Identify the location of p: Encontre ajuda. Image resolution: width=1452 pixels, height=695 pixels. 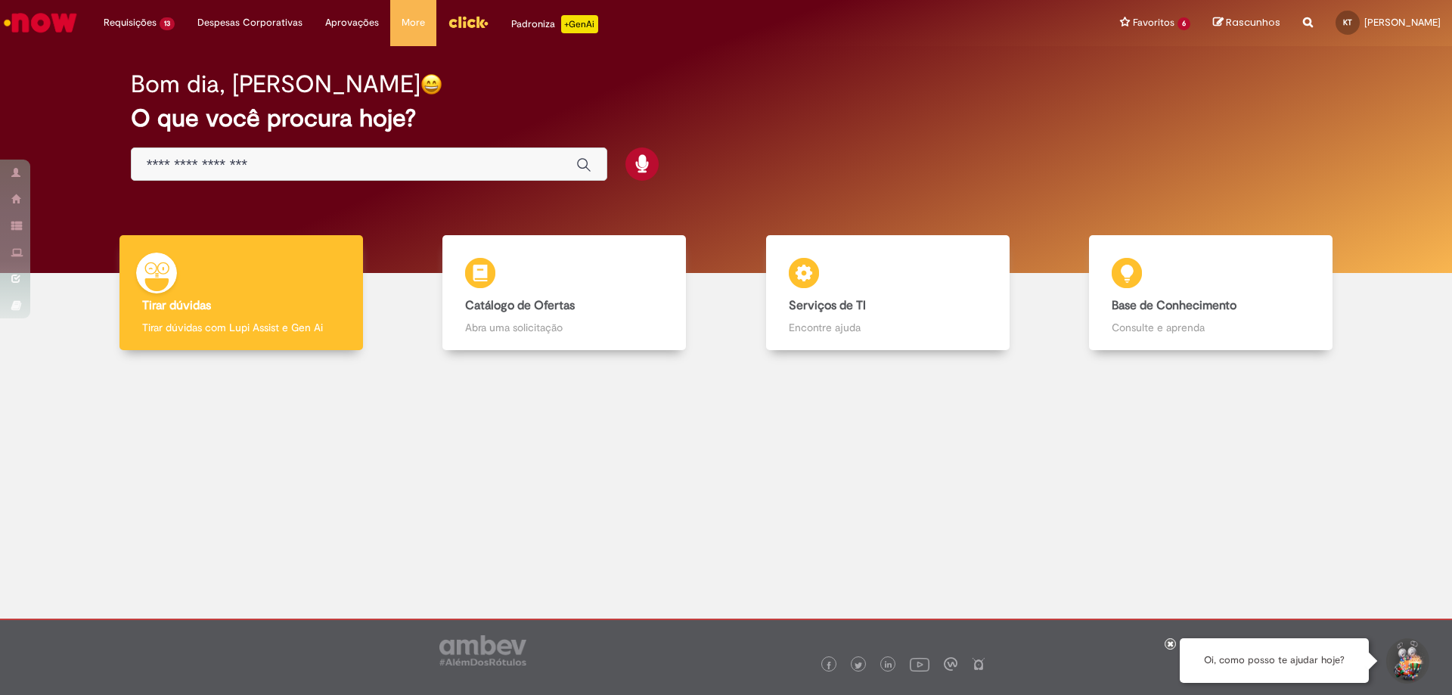
(888, 327).